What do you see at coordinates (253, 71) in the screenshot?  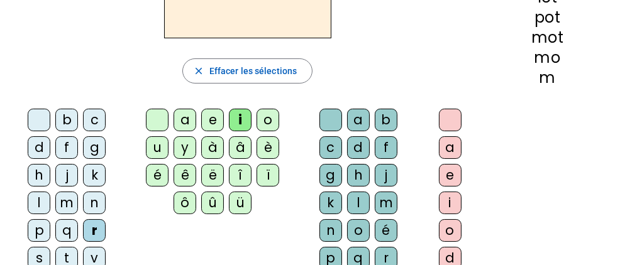 I see `span: Effacer les sélections` at bounding box center [253, 71].